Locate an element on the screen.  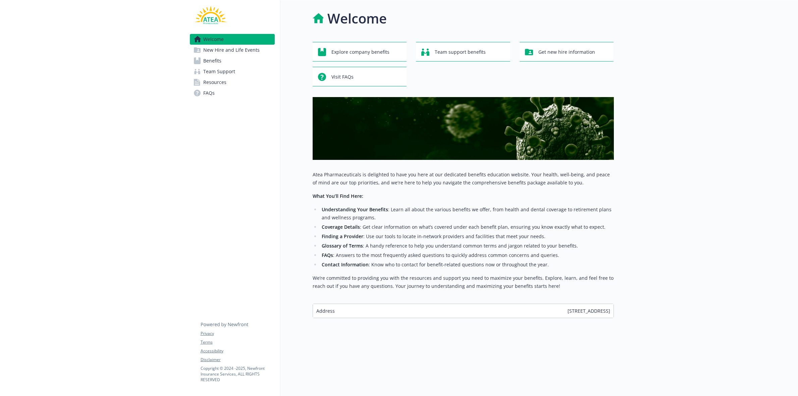
p: We’re committed to providing you with the resources and support you need to maximize your benefit... is located at coordinates (463, 282).